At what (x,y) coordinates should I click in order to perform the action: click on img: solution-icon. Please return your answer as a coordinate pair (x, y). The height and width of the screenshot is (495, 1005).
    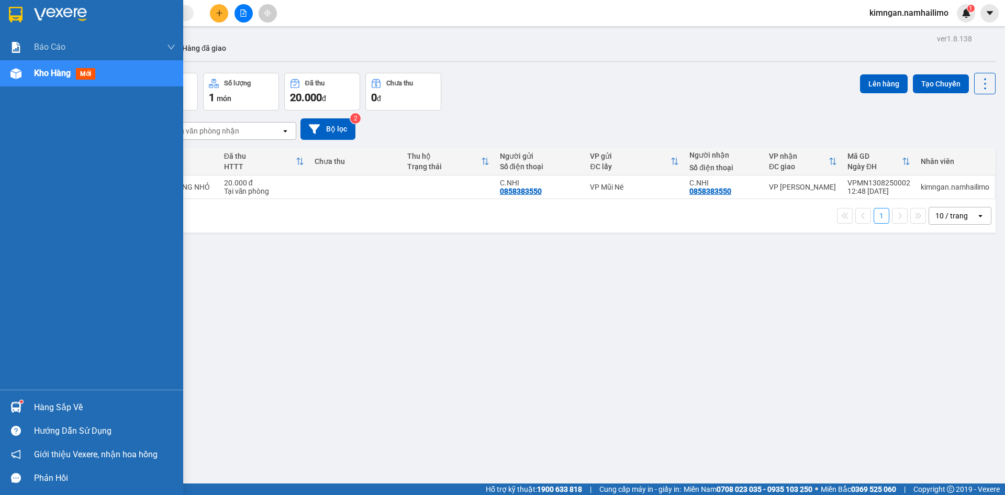
    Looking at the image, I should click on (16, 47).